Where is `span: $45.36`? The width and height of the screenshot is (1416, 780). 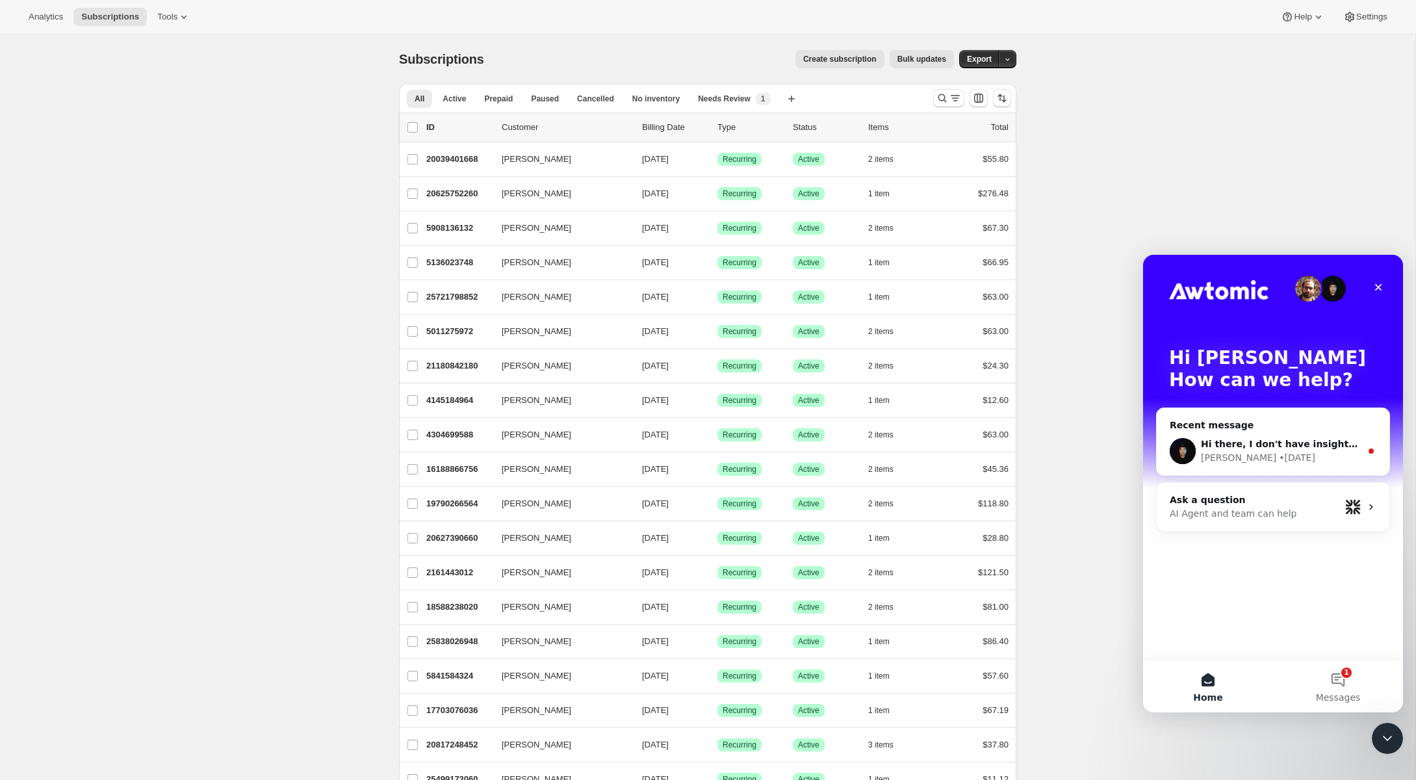 span: $45.36 is located at coordinates (996, 469).